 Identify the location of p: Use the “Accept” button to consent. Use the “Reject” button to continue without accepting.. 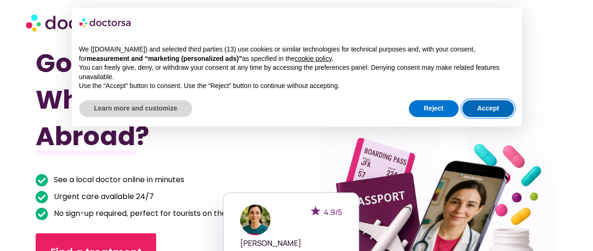
(297, 86).